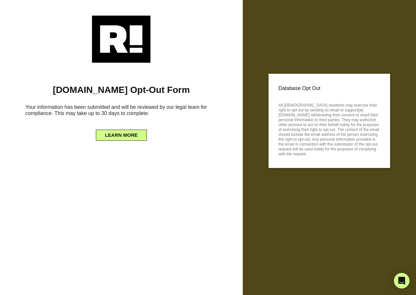 This screenshot has width=416, height=295. I want to click on button: LEARN MORE, so click(121, 135).